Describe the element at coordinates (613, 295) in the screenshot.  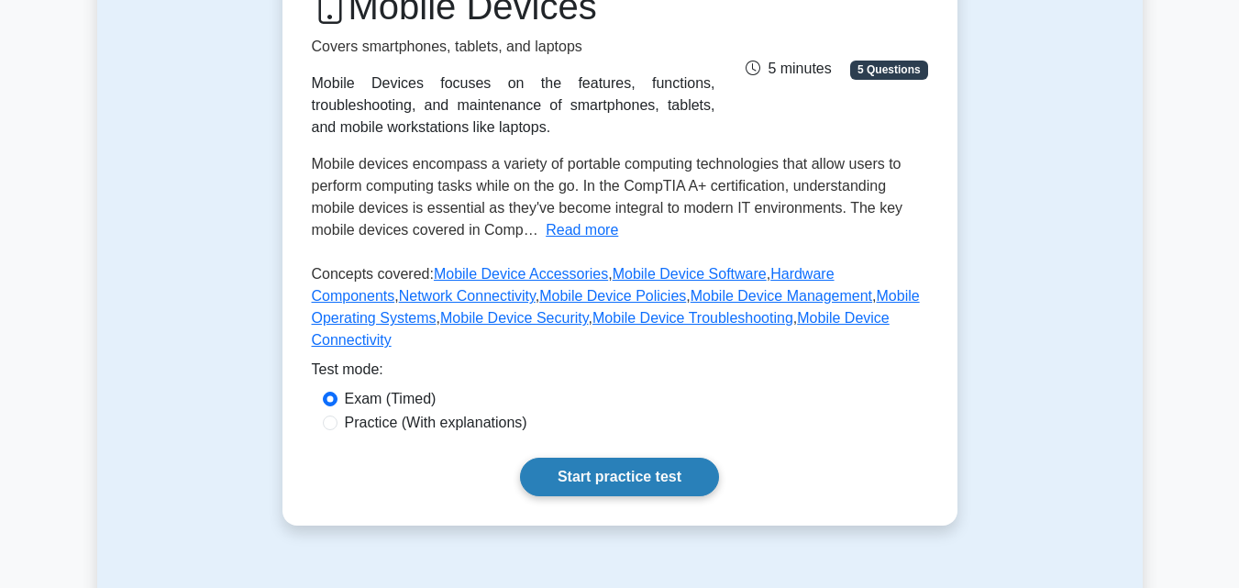
I see `a: Mobile Device Policies` at that location.